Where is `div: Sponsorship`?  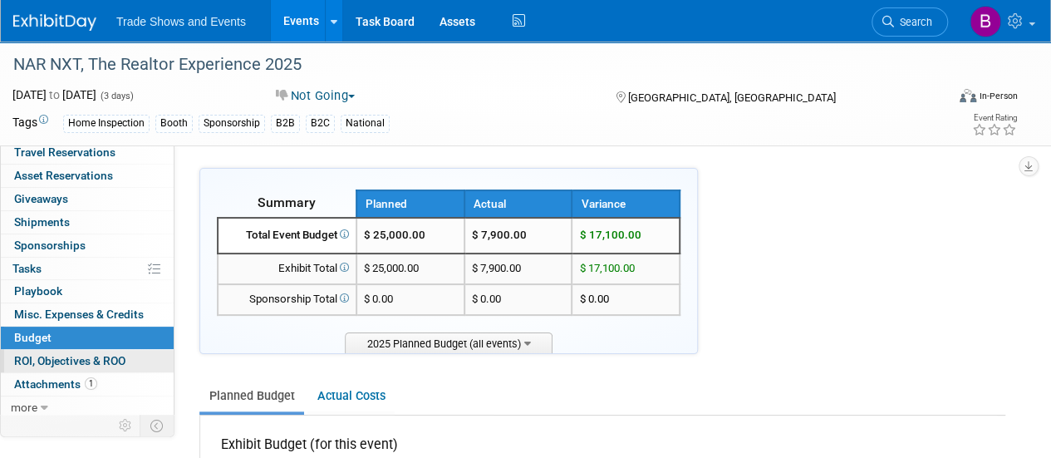
div: Sponsorship is located at coordinates (232, 123).